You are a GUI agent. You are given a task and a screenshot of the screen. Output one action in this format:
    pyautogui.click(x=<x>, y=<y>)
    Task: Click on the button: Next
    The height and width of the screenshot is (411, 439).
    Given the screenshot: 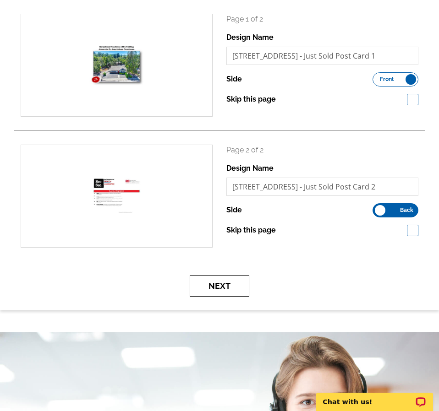 What is the action you would take?
    pyautogui.click(x=219, y=286)
    